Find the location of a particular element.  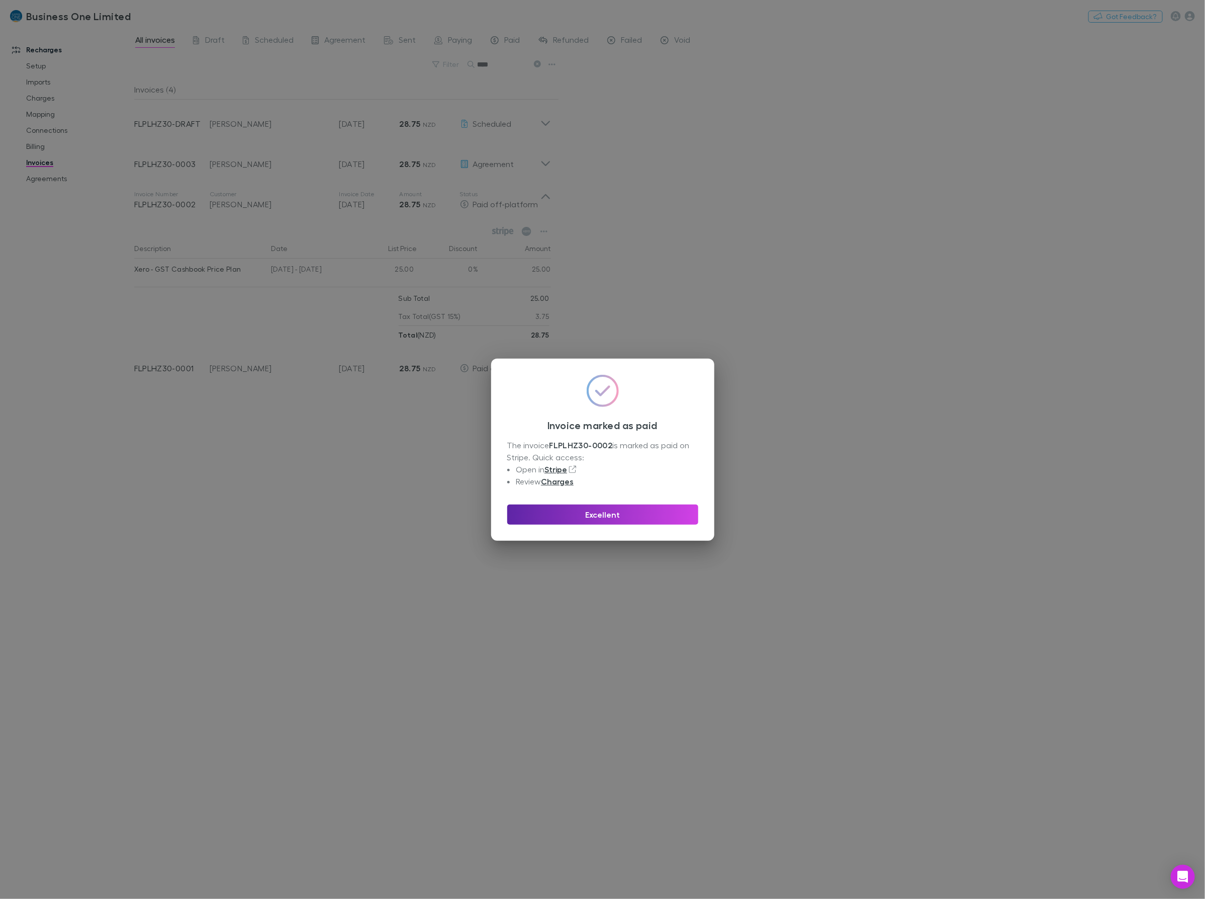

div: Open Intercom Messenger is located at coordinates (1183, 876).